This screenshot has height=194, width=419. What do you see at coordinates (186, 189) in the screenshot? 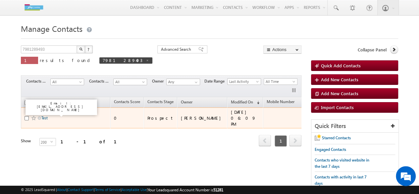
I see `span: Your Leadsquared Account Number is` at bounding box center [186, 189].